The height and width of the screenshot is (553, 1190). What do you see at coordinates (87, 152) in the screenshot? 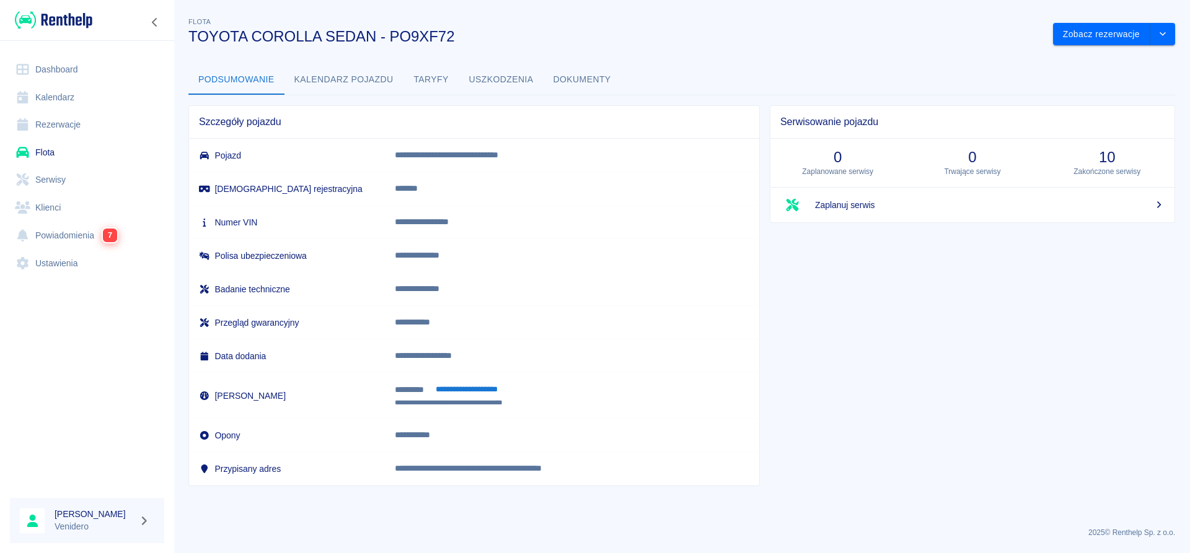
I see `a: Flota` at bounding box center [87, 152].